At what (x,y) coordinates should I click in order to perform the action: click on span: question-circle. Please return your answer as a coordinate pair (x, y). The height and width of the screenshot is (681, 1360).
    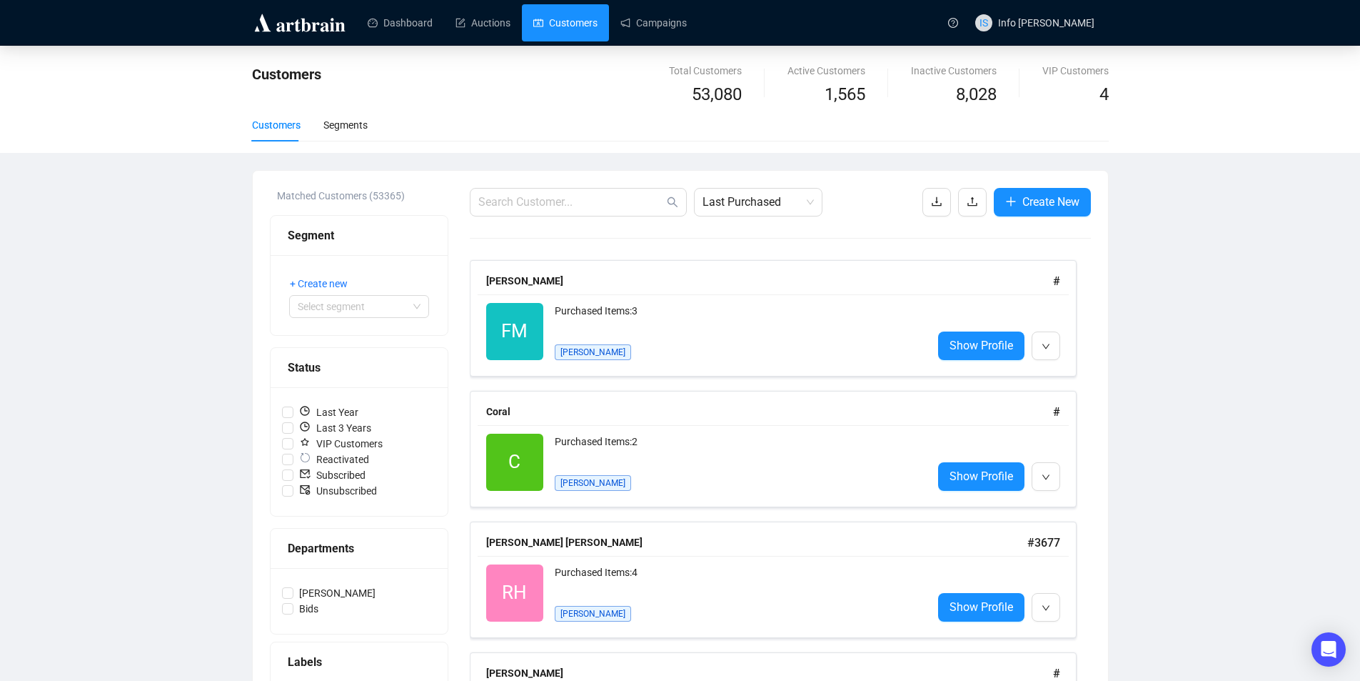
    Looking at the image, I should click on (953, 23).